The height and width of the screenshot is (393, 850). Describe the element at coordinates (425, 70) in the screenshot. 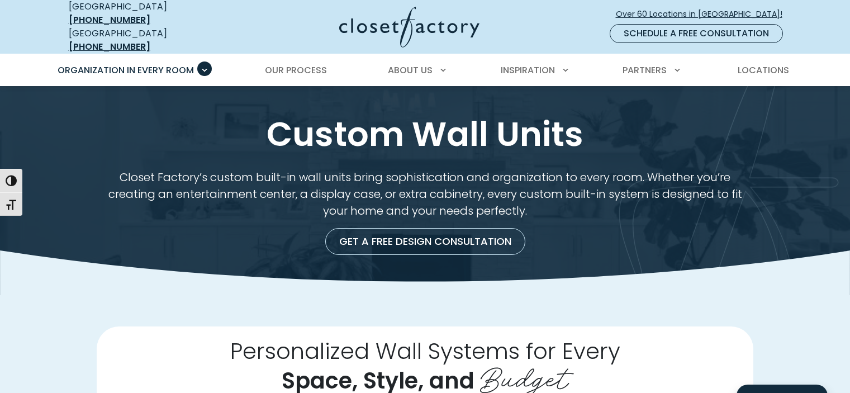

I see `nav: Primary Menu` at that location.